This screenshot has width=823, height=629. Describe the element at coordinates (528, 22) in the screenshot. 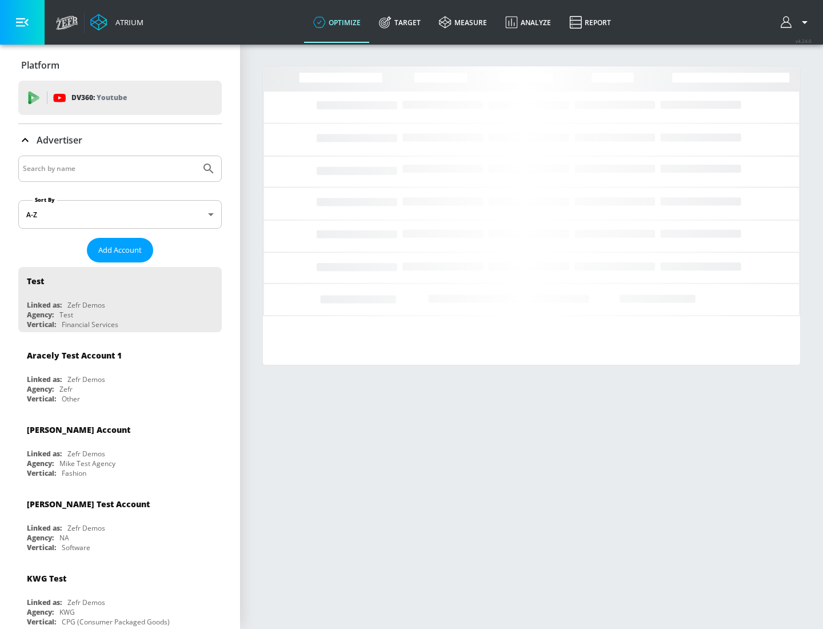

I see `a: Analyze` at that location.